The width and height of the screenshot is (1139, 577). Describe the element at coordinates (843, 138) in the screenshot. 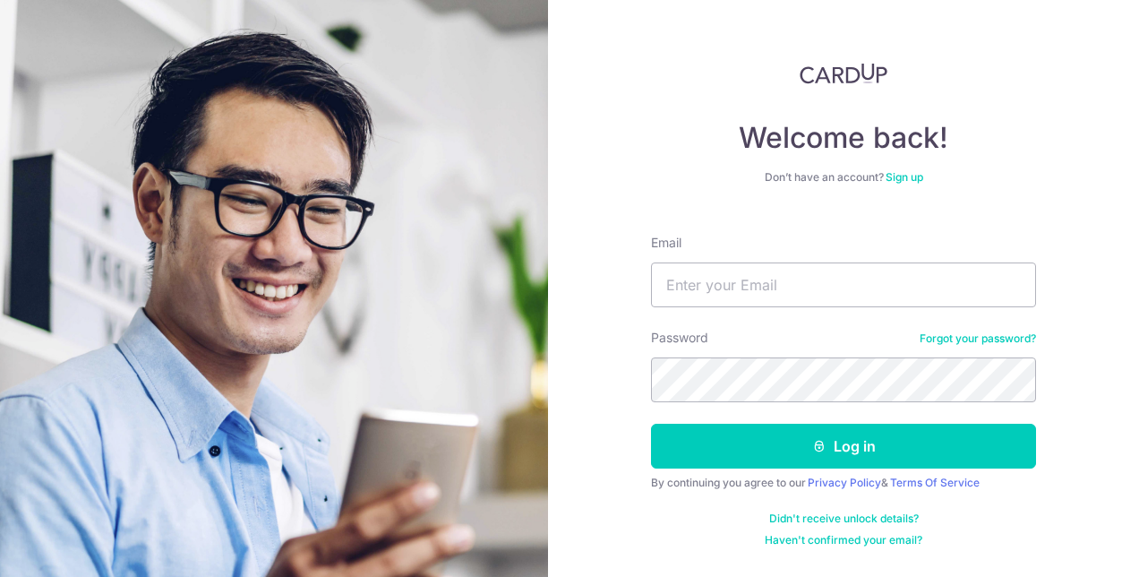

I see `h4: Welcome back!` at that location.